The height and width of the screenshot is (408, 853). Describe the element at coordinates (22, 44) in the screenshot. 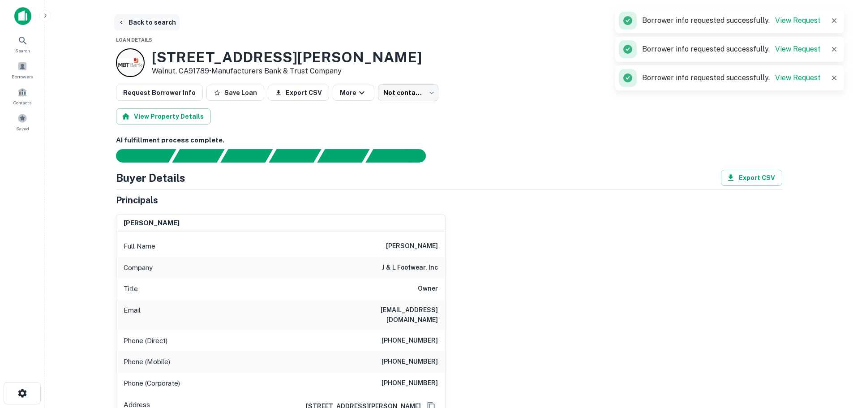

I see `div: Search` at that location.